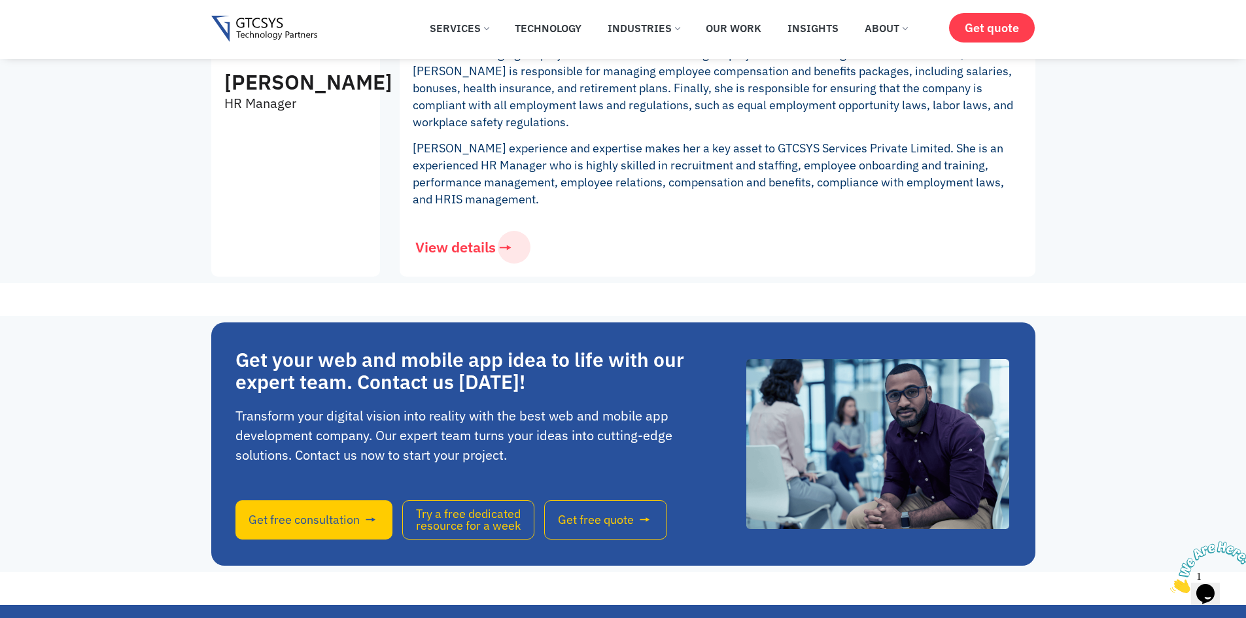  What do you see at coordinates (304, 520) in the screenshot?
I see `span: Get free consultation` at bounding box center [304, 520].